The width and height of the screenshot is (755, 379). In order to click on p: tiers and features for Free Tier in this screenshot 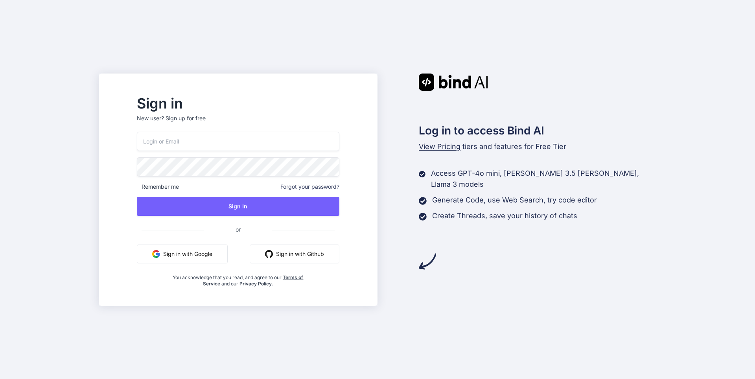, I will do `click(538, 147)`.